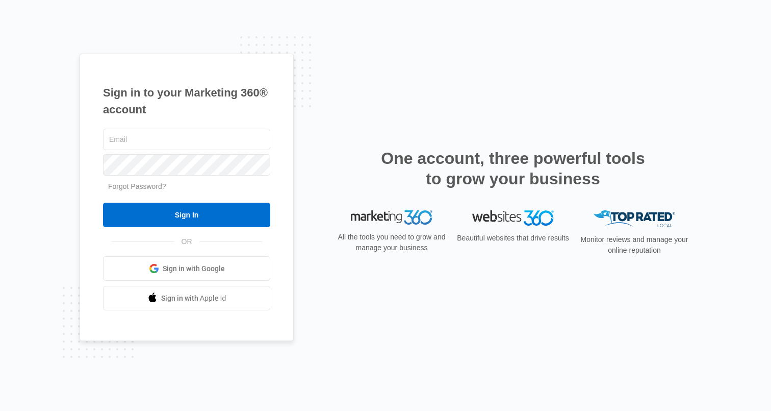  What do you see at coordinates (187, 298) in the screenshot?
I see `a: Sign in with Apple Id` at bounding box center [187, 298].